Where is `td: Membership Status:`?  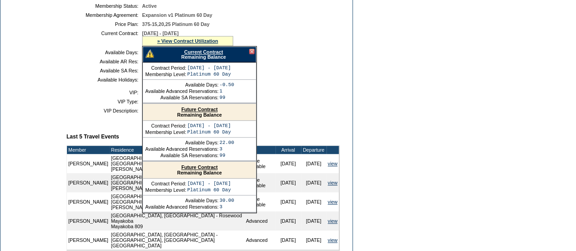
td: Membership Status: is located at coordinates (104, 6).